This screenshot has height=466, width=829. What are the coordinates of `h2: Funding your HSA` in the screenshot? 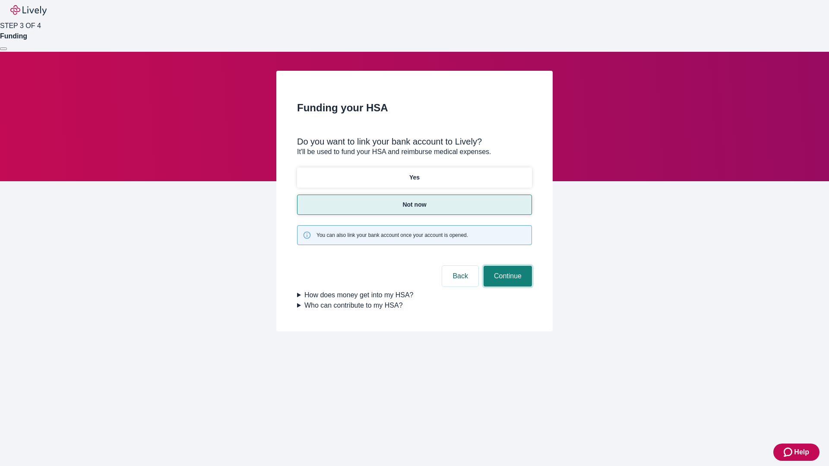 It's located at (415, 108).